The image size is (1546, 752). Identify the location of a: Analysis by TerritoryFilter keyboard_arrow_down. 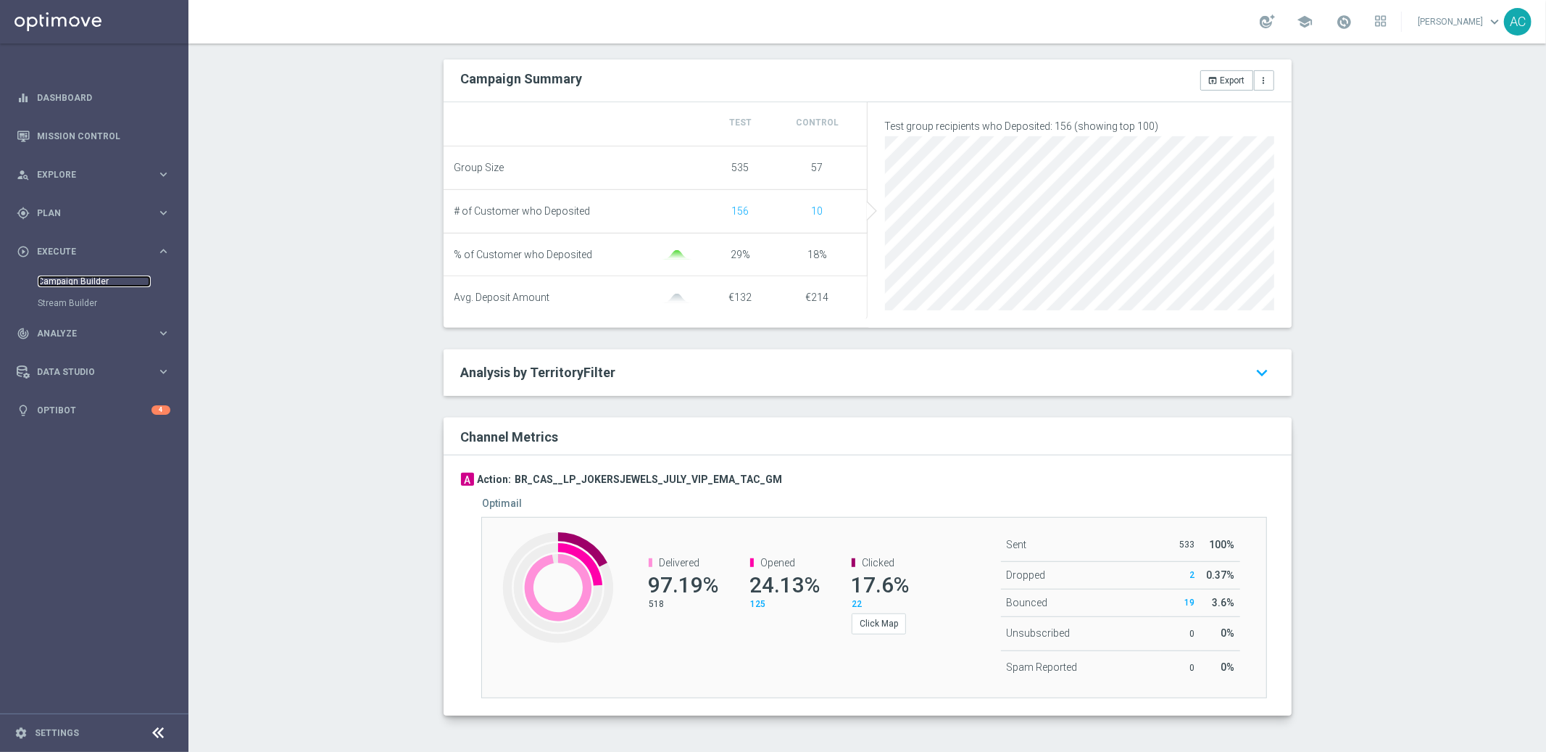
(868, 373).